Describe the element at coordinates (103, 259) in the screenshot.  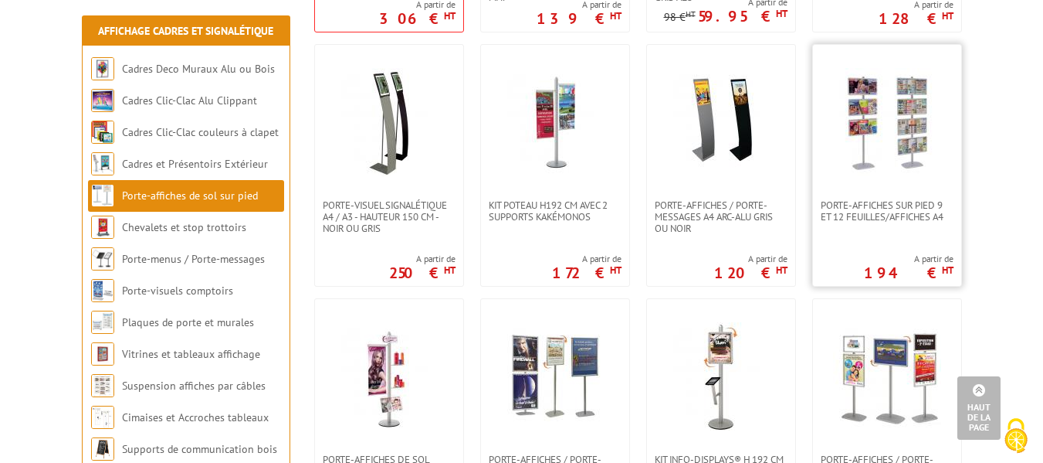
I see `img: Porte-menus / Porte-messages` at that location.